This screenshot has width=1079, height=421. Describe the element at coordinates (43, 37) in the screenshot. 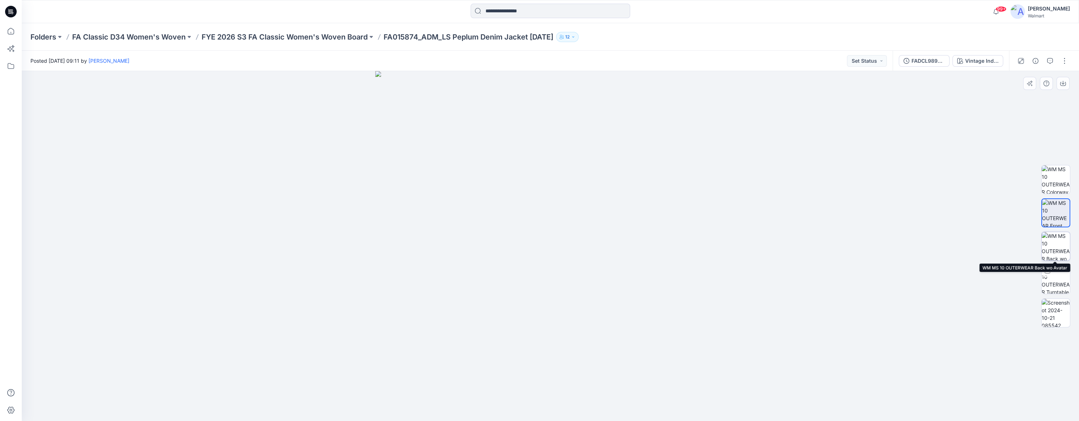

I see `p: Folders` at that location.